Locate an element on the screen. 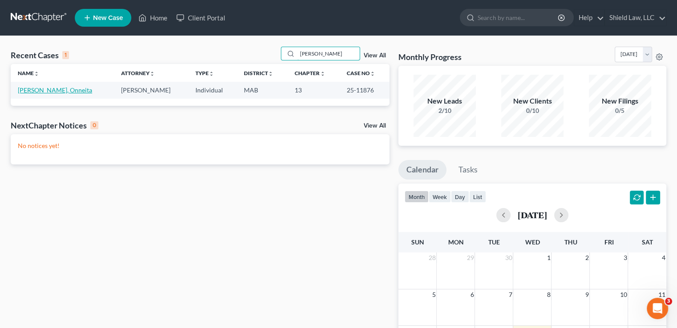  div: 0 is located at coordinates (94, 126).